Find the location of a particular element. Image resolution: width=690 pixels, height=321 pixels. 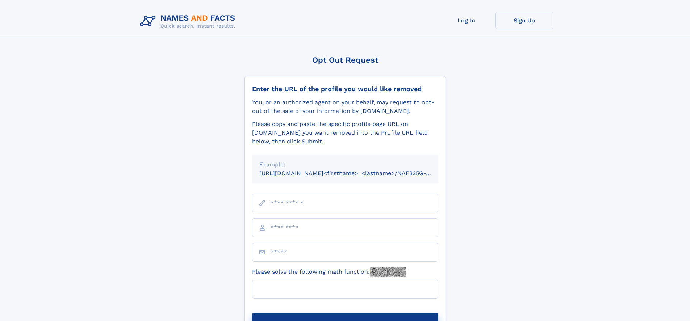

div: Enter the URL of the profile you would like removed is located at coordinates (345, 89).